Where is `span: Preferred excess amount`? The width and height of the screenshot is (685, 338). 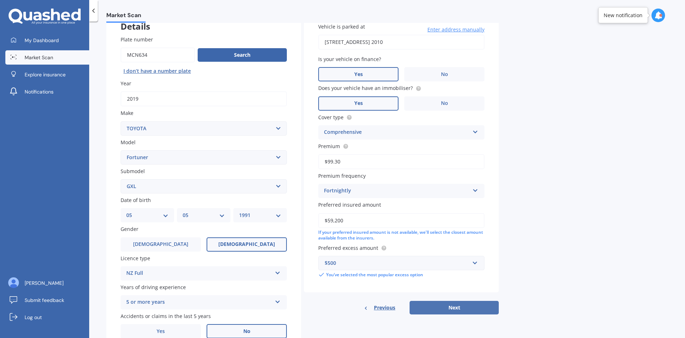 span: Preferred excess amount is located at coordinates (348, 248).